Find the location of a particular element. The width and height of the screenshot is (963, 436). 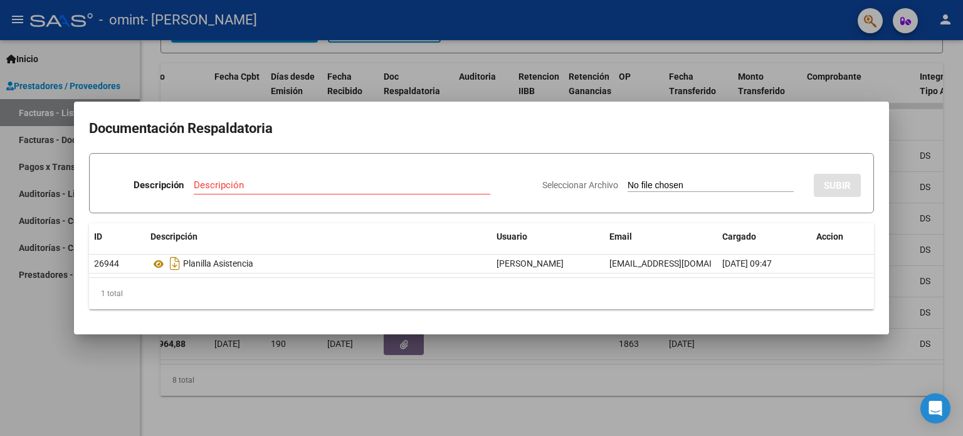

span: SUBIR is located at coordinates (837, 186).